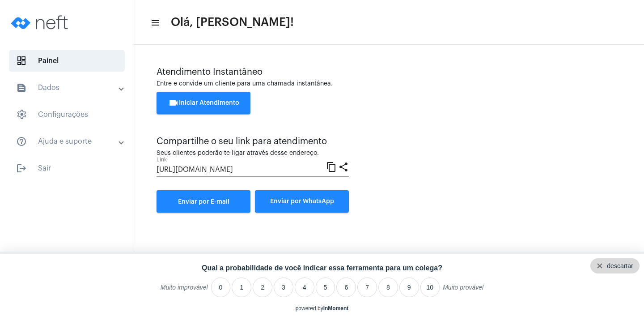 The image size is (644, 316). Describe the element at coordinates (343, 166) in the screenshot. I see `mat-icon: share` at that location.